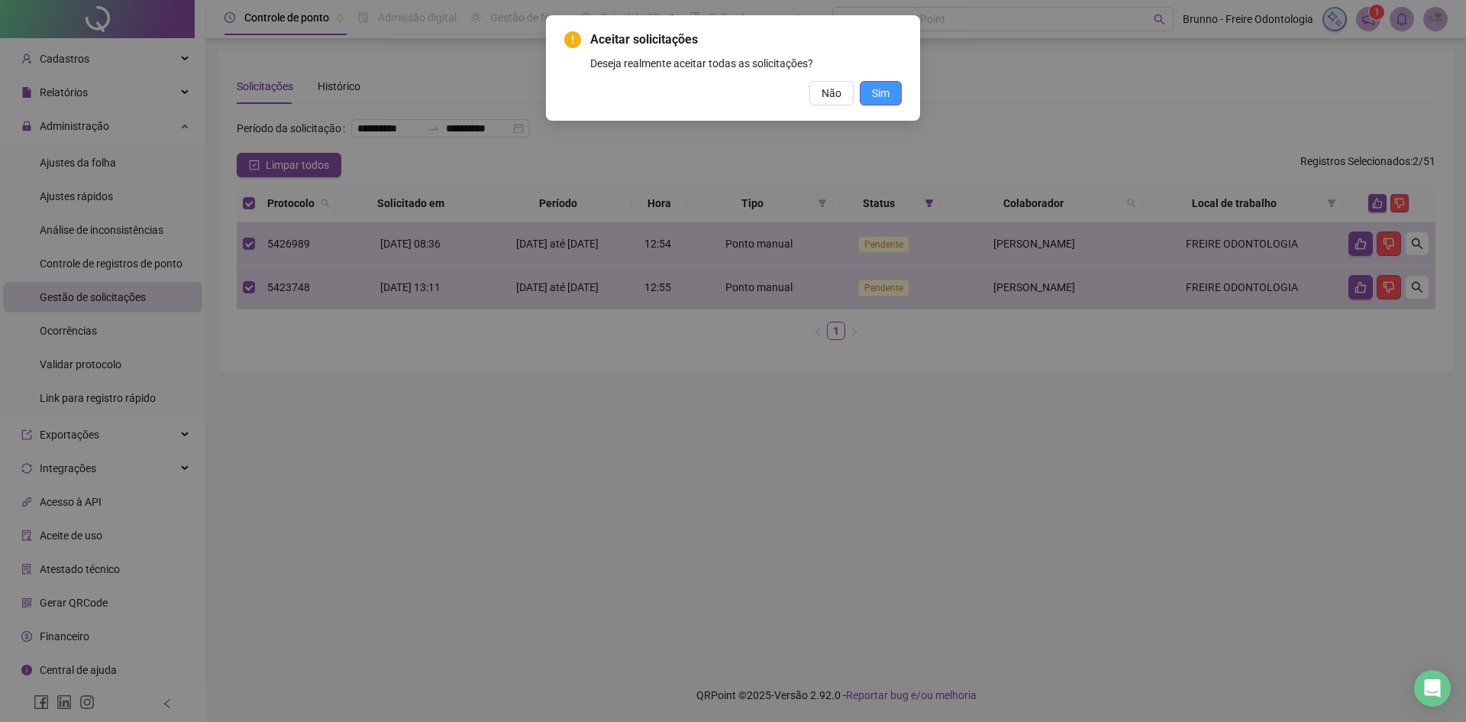 The image size is (1466, 722). I want to click on button: Não, so click(832, 93).